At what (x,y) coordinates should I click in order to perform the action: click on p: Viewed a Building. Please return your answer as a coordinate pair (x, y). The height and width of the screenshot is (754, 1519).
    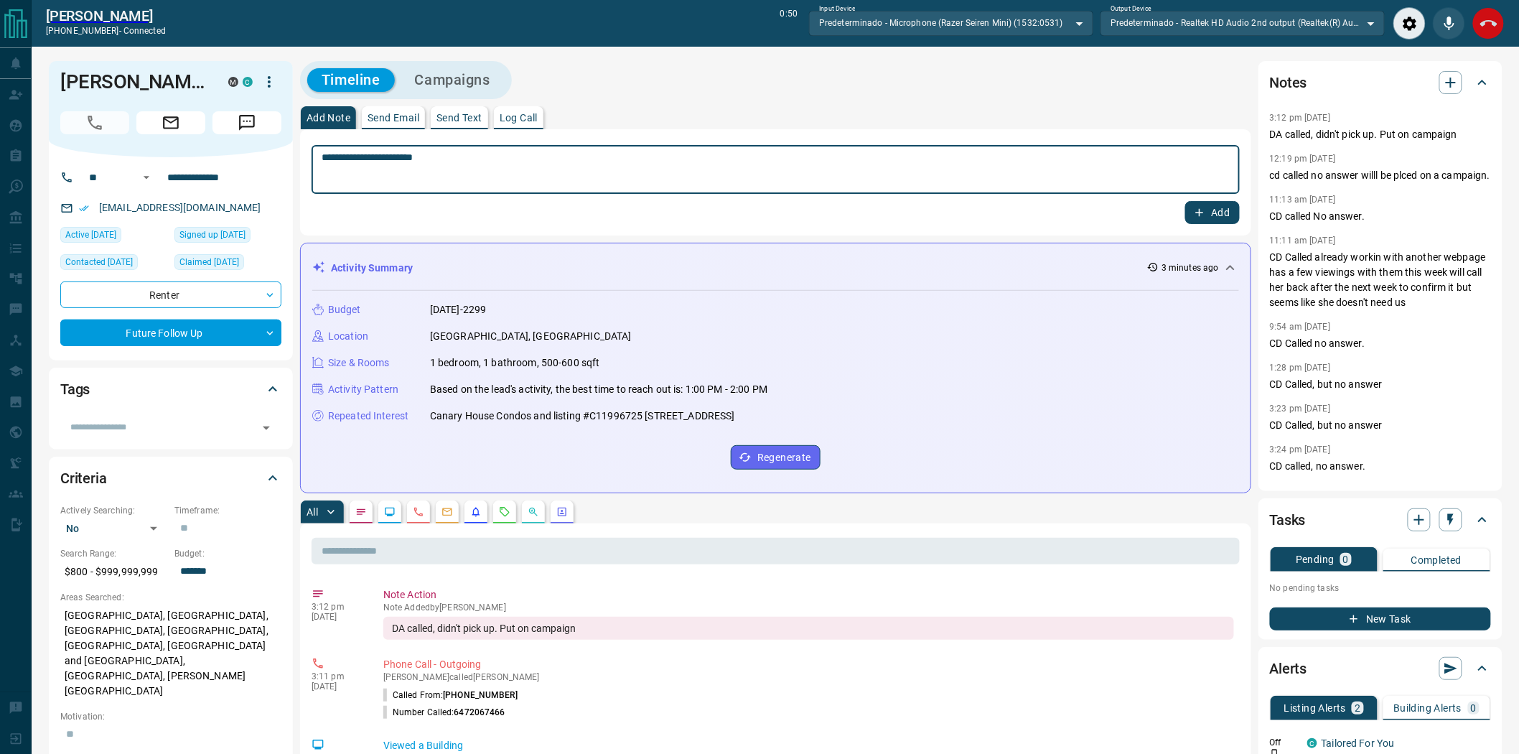
    Looking at the image, I should click on (808, 745).